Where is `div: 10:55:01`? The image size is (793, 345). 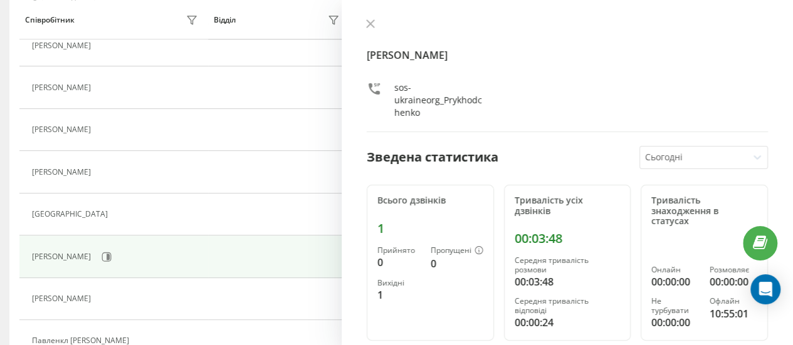
div: 10:55:01 is located at coordinates (733, 314).